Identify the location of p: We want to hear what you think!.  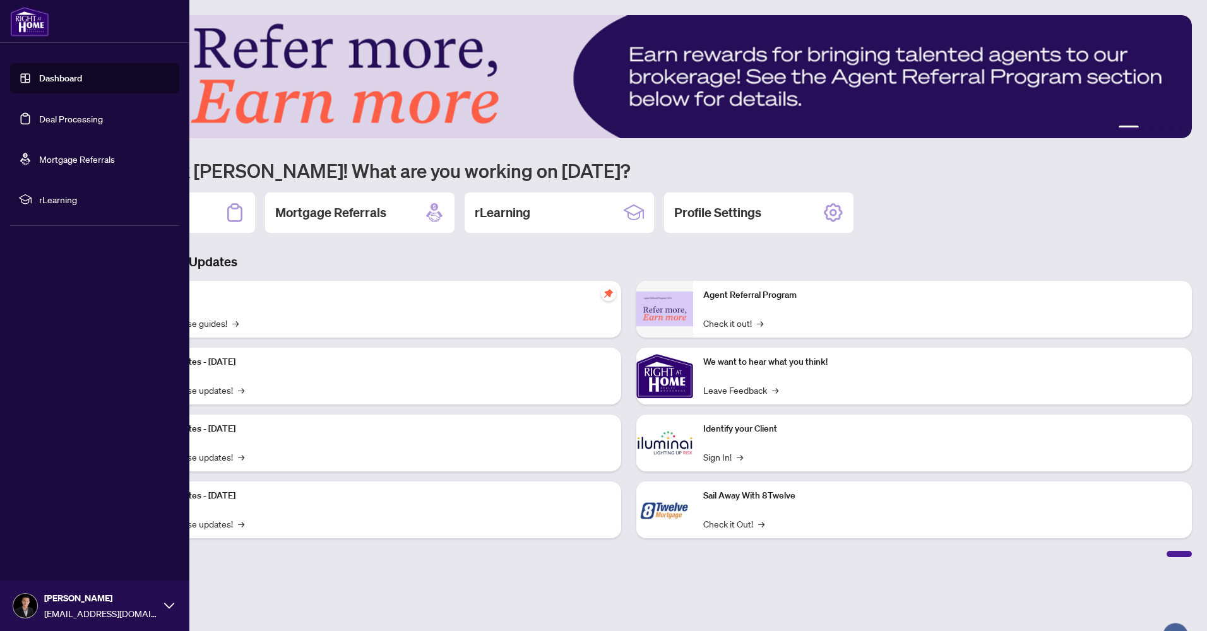
(942, 362).